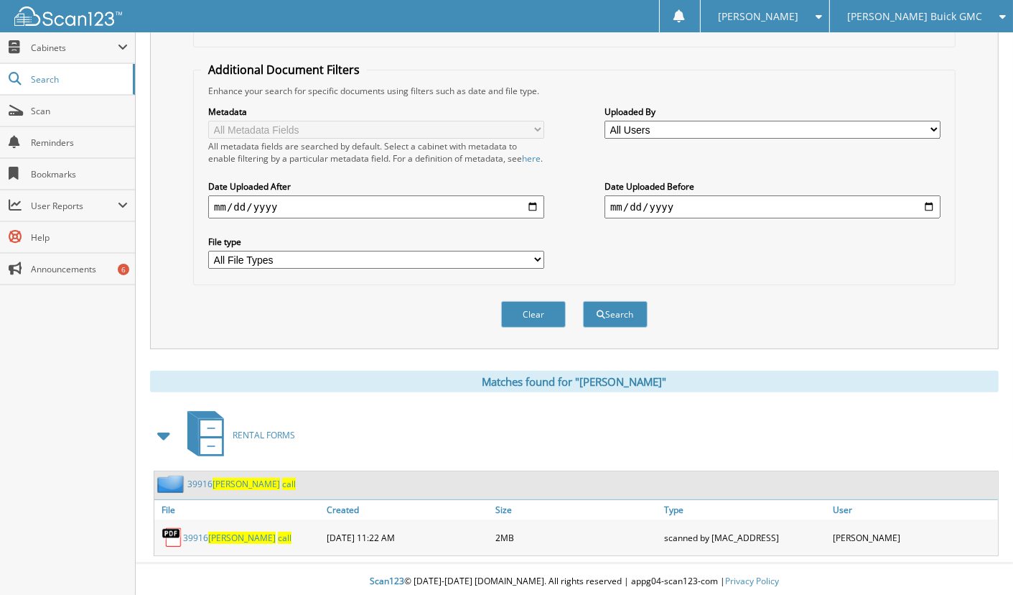 The image size is (1013, 595). What do you see at coordinates (752, 580) in the screenshot?
I see `a: Privacy Policy` at bounding box center [752, 580].